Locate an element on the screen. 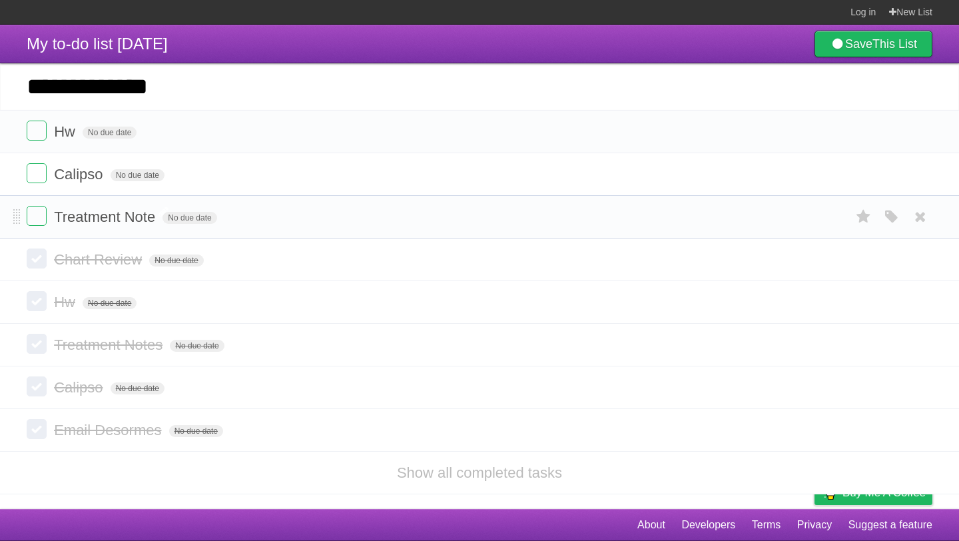  a: Developers is located at coordinates (708, 525).